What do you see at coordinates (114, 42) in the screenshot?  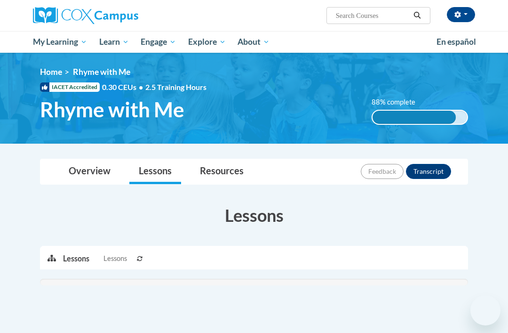 I see `span: Learn` at bounding box center [114, 42].